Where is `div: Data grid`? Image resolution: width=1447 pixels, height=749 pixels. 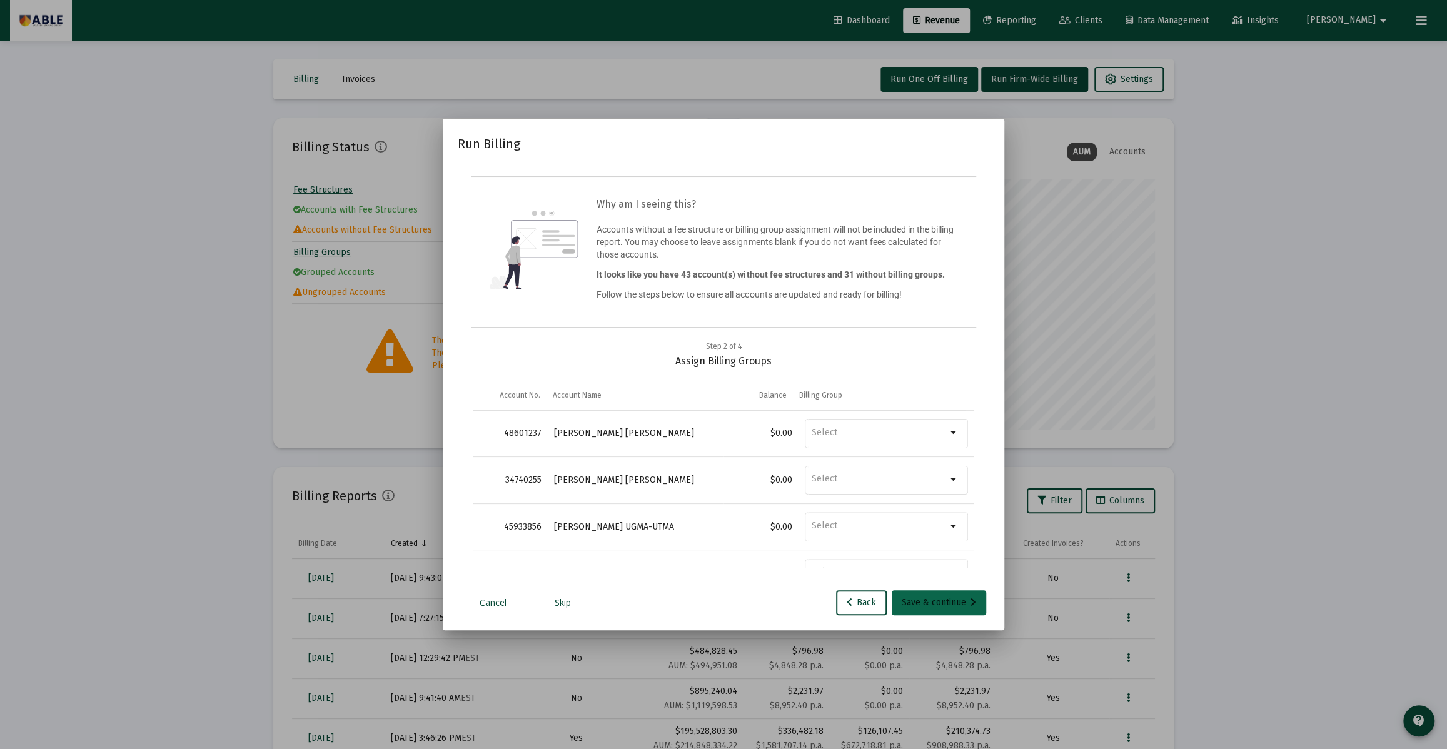 div: Data grid is located at coordinates (724, 474).